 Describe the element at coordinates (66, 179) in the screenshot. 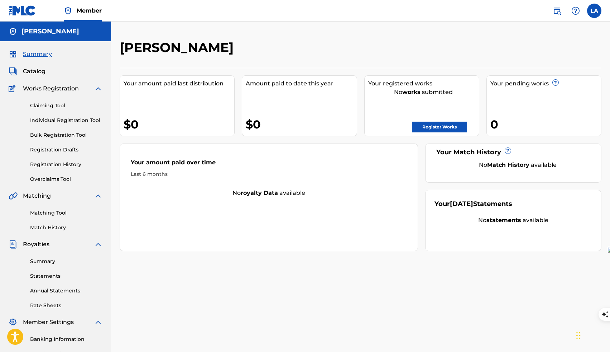

I see `a: Overclaims Tool` at that location.